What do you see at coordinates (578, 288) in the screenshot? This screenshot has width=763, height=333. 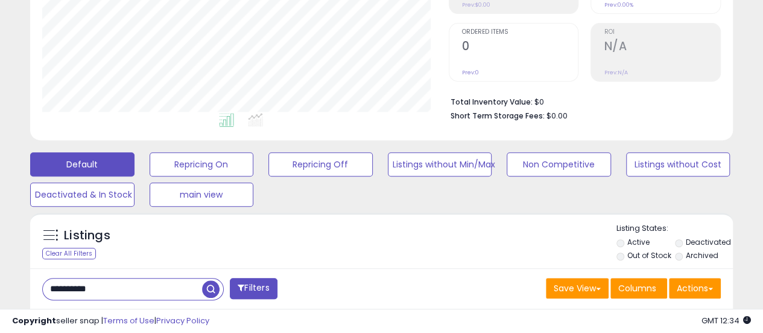 I see `button: Save View` at bounding box center [578, 288].